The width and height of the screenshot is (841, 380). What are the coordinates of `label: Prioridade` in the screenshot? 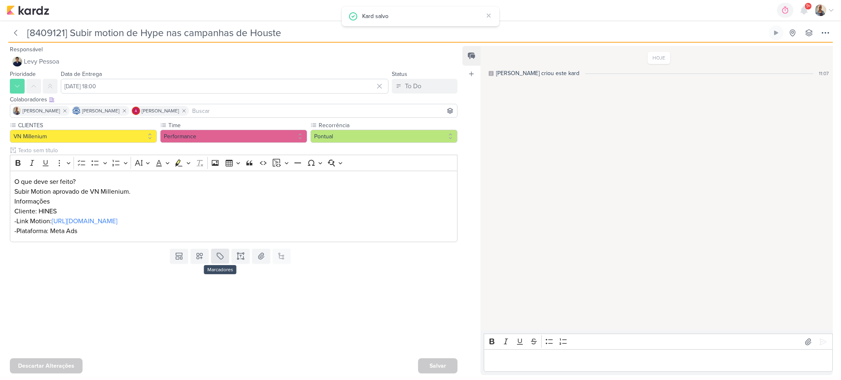 It's located at (23, 74).